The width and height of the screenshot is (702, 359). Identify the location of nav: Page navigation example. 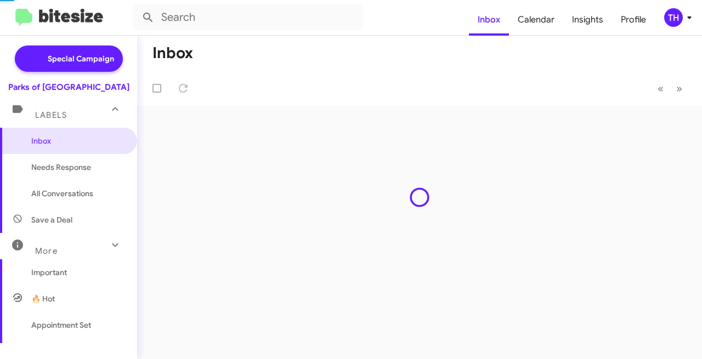
(670, 88).